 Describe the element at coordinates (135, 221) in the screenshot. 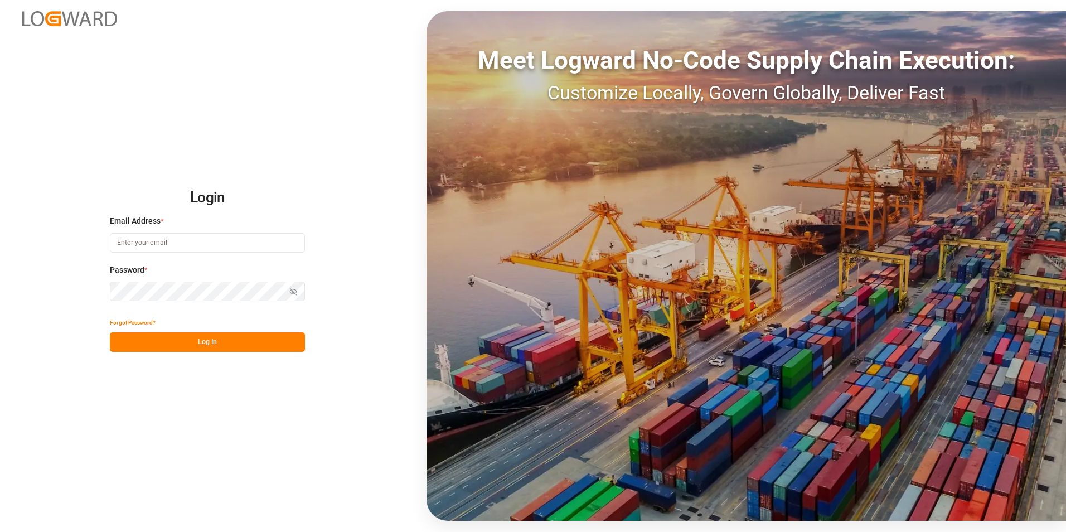

I see `span: Email Address` at that location.